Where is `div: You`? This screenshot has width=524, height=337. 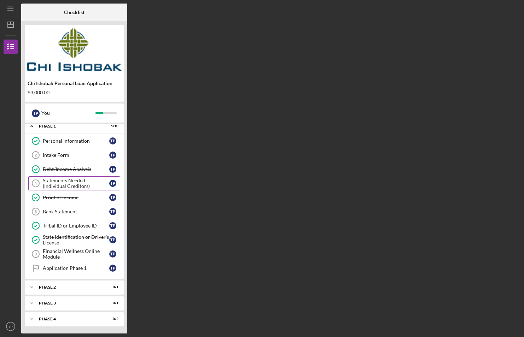
div: You is located at coordinates (68, 113).